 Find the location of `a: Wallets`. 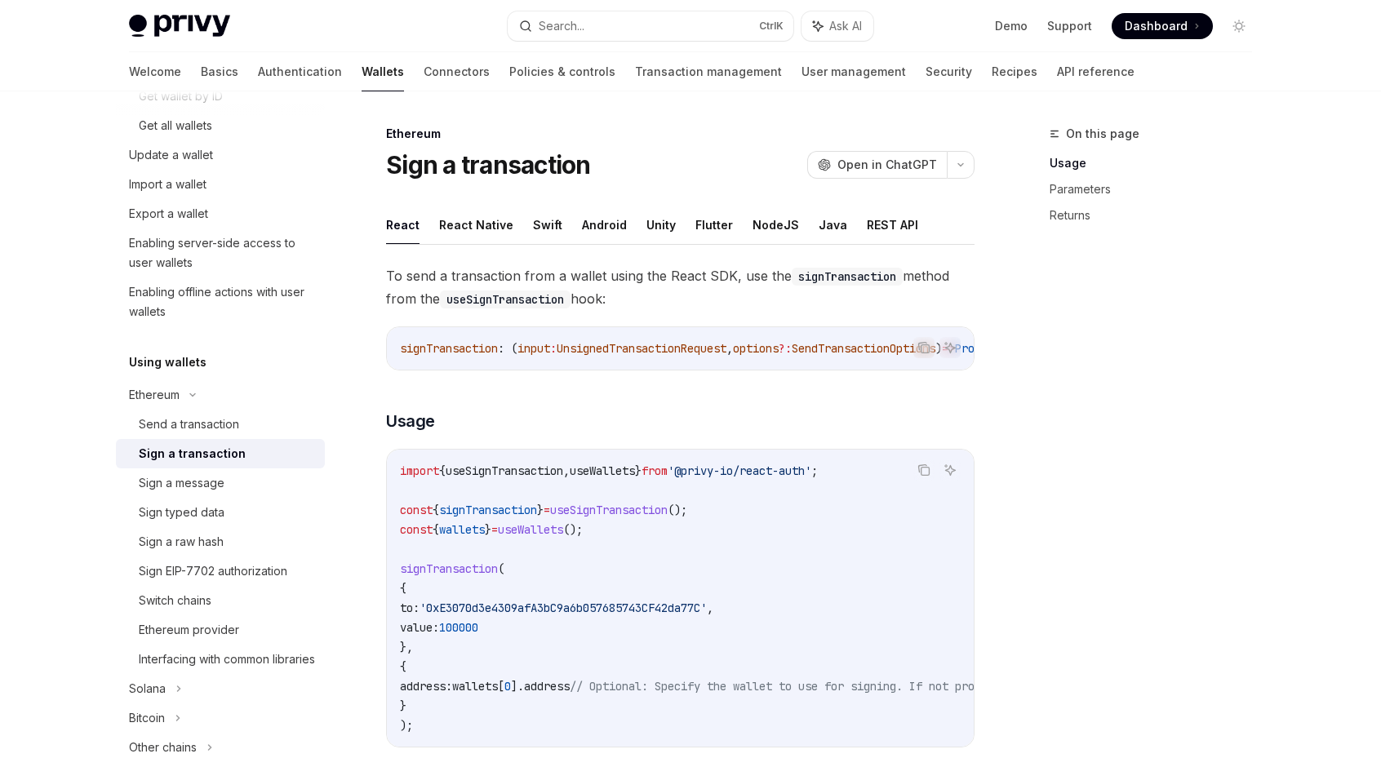

a: Wallets is located at coordinates (383, 72).